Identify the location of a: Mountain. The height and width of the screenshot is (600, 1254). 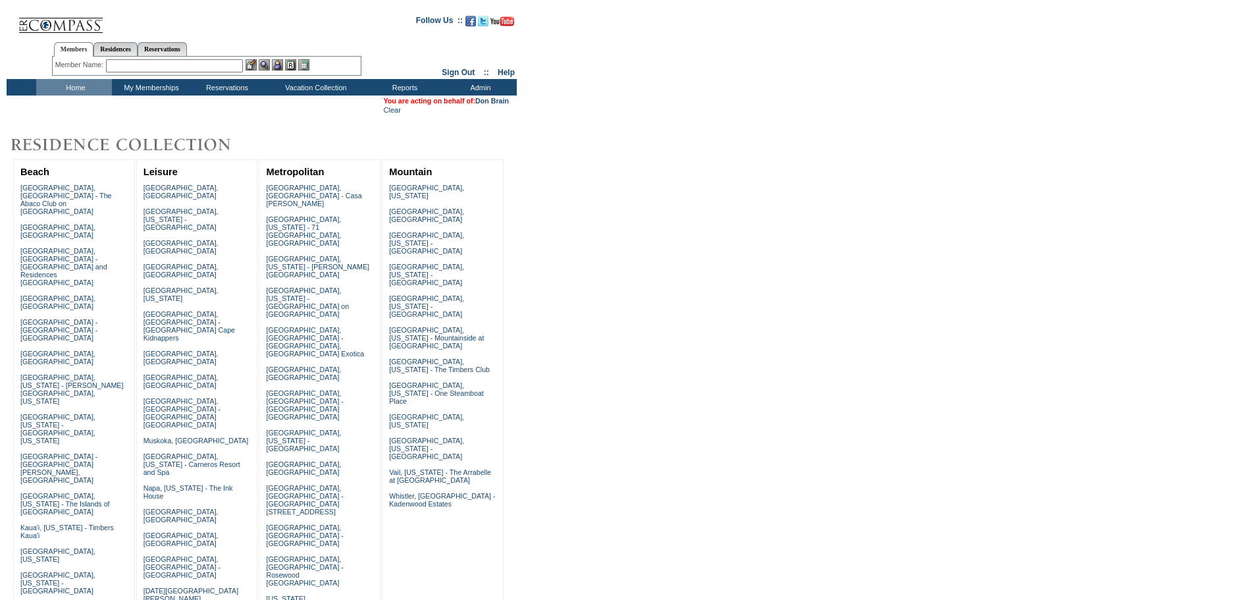
(410, 172).